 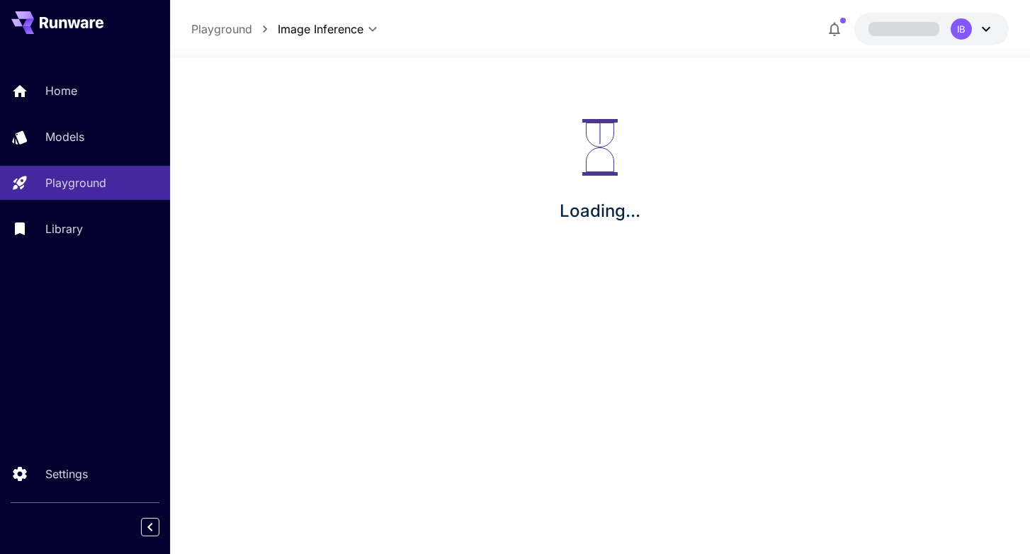 I want to click on p: Loading..., so click(x=600, y=211).